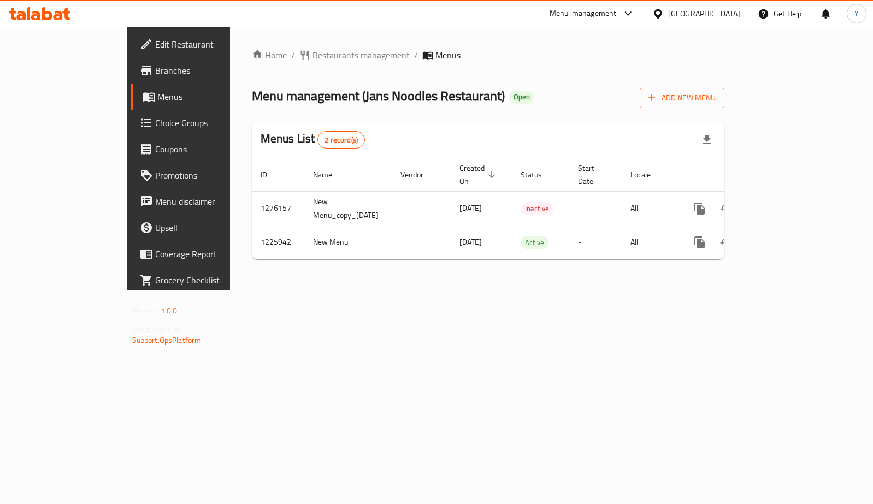 The width and height of the screenshot is (873, 504). I want to click on span: Y, so click(857, 14).